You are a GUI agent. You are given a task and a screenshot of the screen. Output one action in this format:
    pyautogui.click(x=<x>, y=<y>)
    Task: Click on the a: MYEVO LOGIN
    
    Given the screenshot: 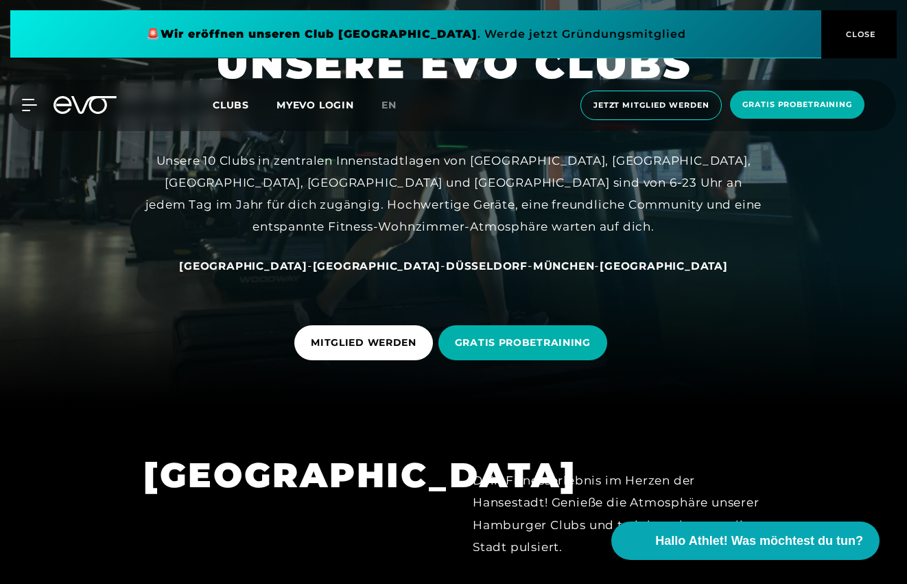 What is the action you would take?
    pyautogui.click(x=315, y=105)
    